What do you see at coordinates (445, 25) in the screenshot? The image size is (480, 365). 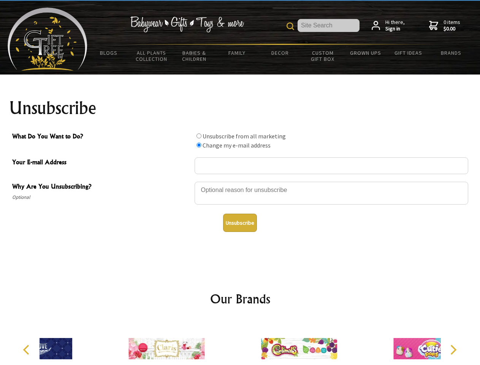 I see `a: 0 items$0.00` at bounding box center [445, 25].